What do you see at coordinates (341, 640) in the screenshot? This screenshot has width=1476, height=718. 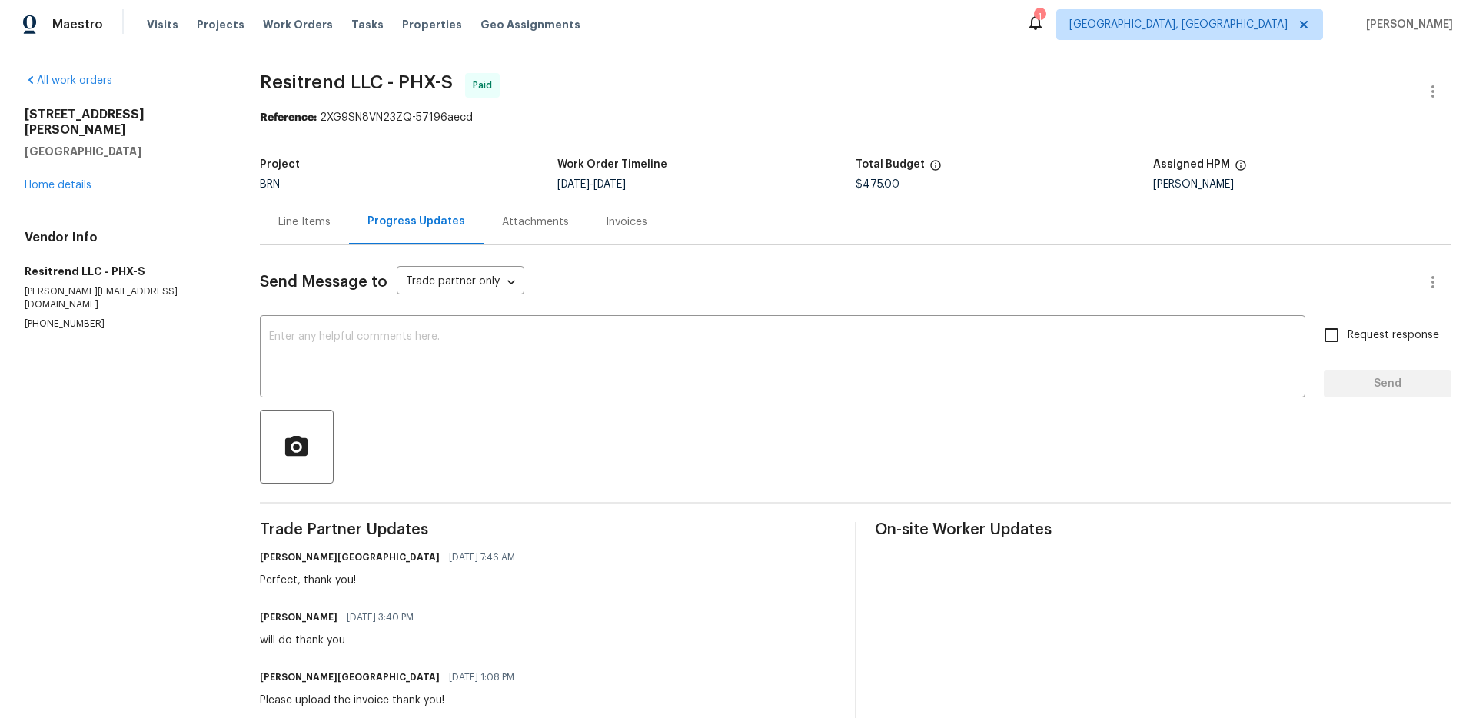 I see `div: will do thank you` at bounding box center [341, 640].